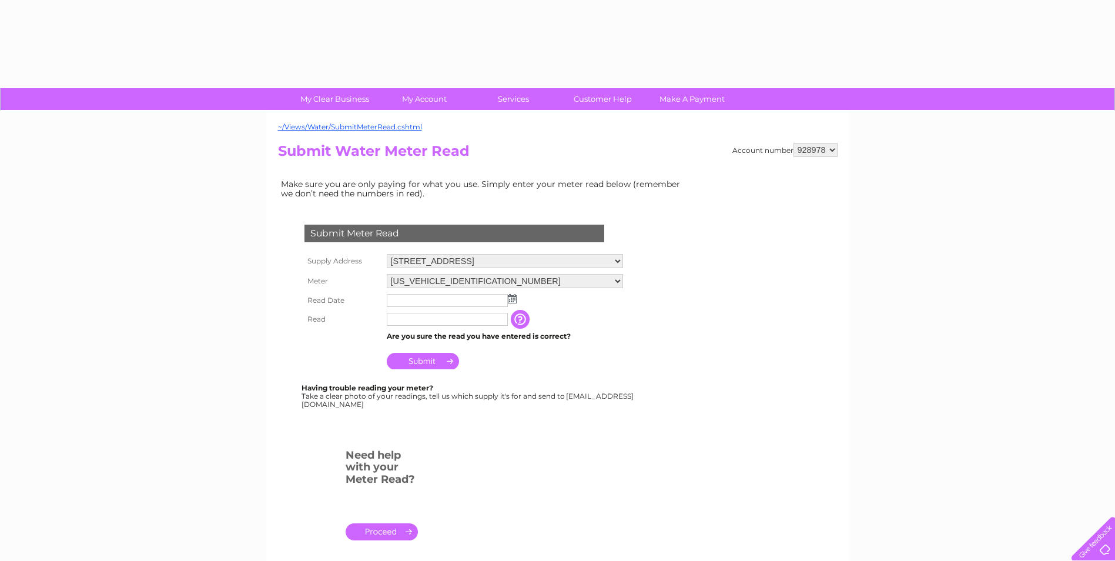 Image resolution: width=1115 pixels, height=561 pixels. I want to click on h2: Submit Water Meter Read, so click(558, 154).